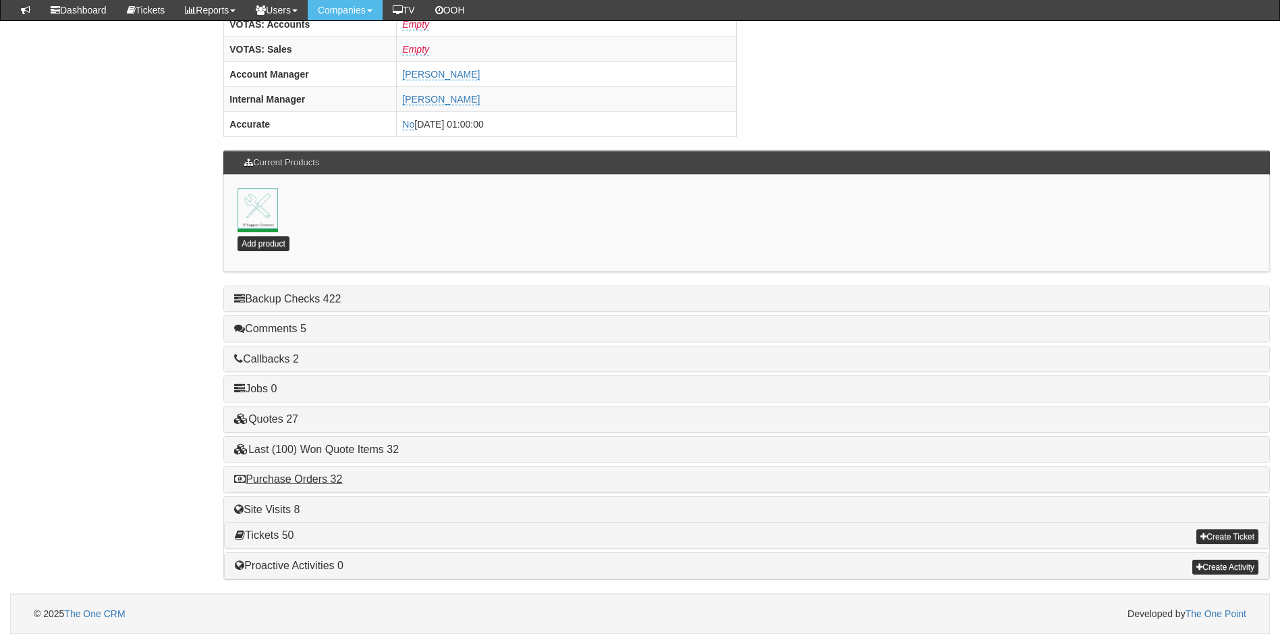 This screenshot has width=1280, height=634. I want to click on th: VOTAS: Sales, so click(310, 49).